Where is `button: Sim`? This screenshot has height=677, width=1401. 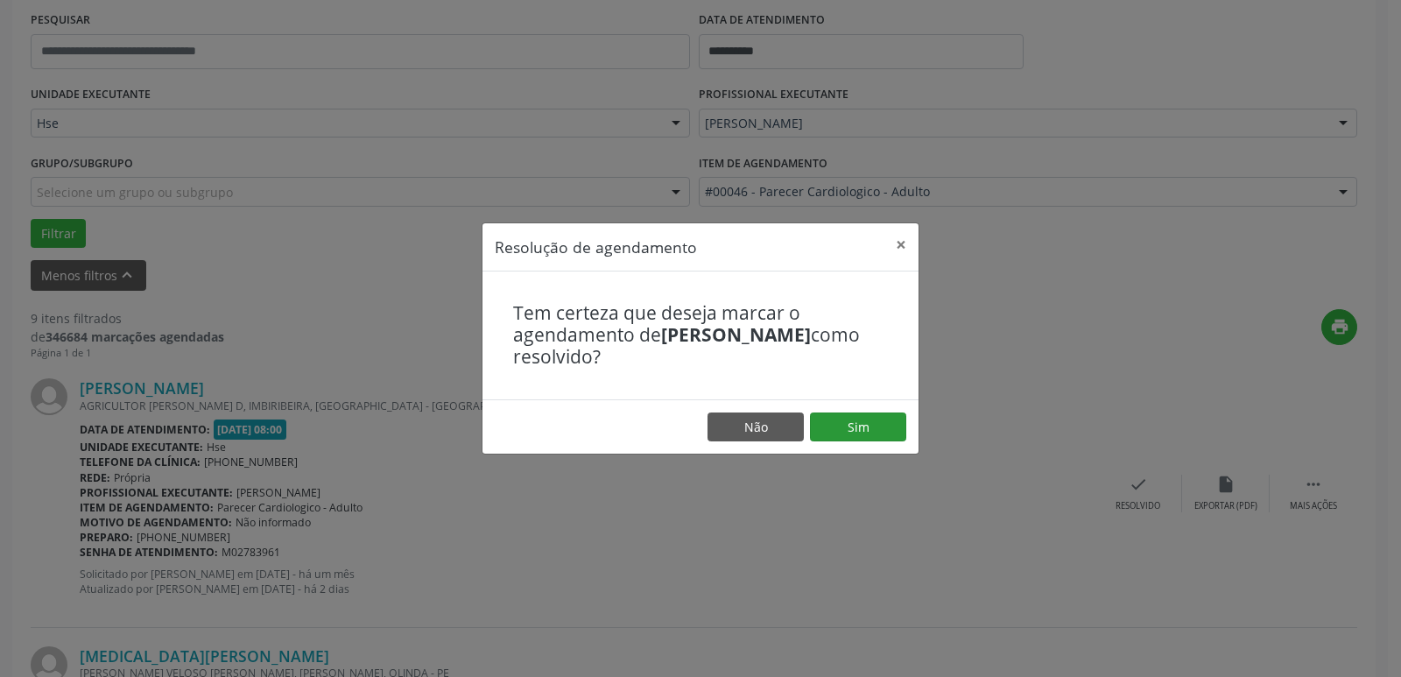
button: Sim is located at coordinates (858, 427).